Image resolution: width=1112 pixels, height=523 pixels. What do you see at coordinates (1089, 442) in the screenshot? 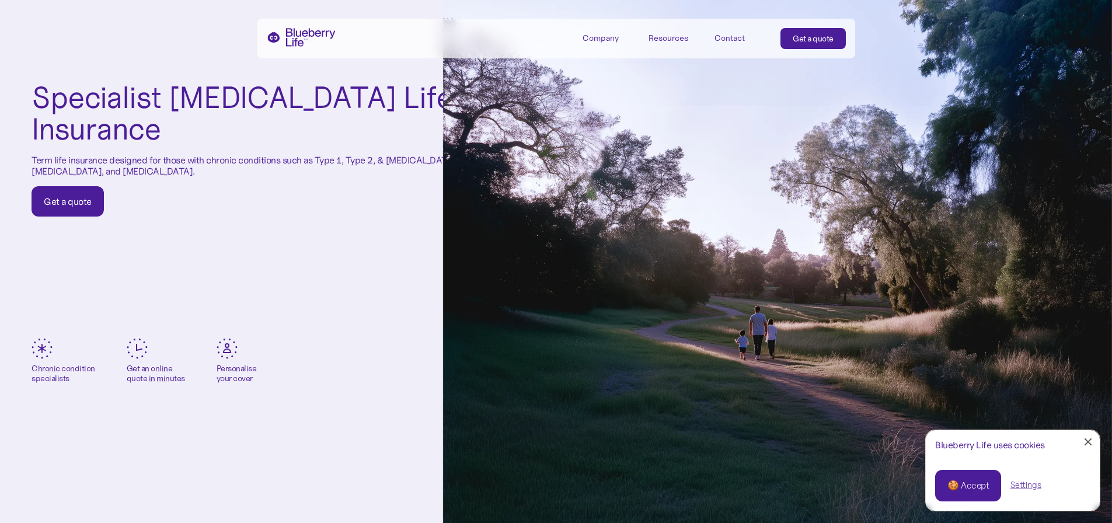
I see `a: Close Cookie Popup` at bounding box center [1089, 442].